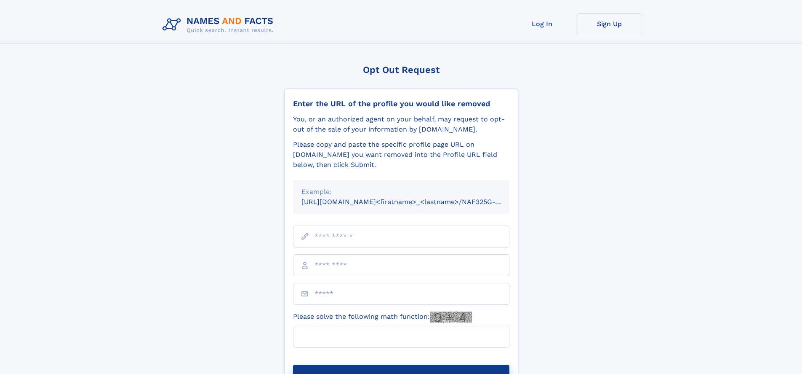 The height and width of the screenshot is (374, 802). I want to click on div: You, or an authorized agent on your behalf, may request to opt-out of the sale of your informatio..., so click(401, 124).